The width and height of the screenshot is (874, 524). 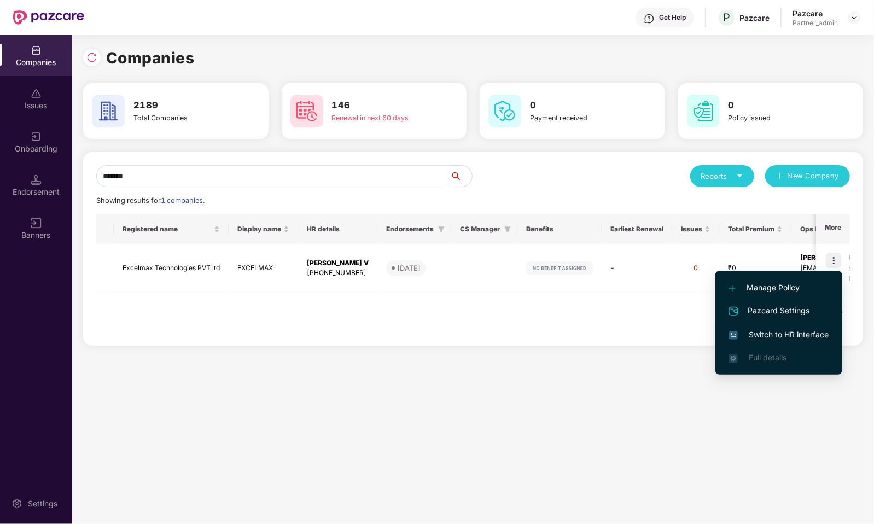 I want to click on span: plus, so click(x=780, y=177).